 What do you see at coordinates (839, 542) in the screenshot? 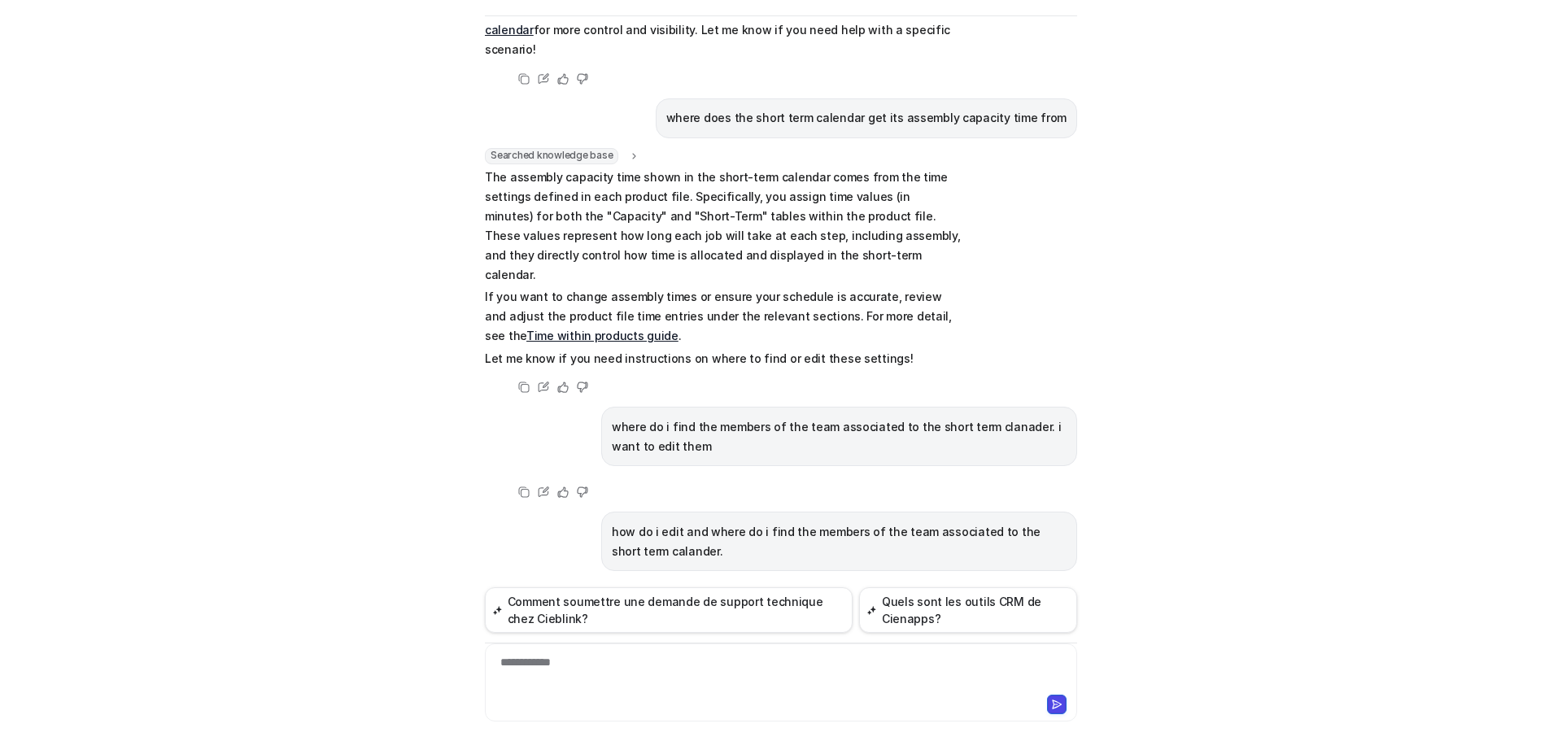
I see `p: how do i edit and where do i find the members of the team associated to the short term calander.` at bounding box center [839, 542].